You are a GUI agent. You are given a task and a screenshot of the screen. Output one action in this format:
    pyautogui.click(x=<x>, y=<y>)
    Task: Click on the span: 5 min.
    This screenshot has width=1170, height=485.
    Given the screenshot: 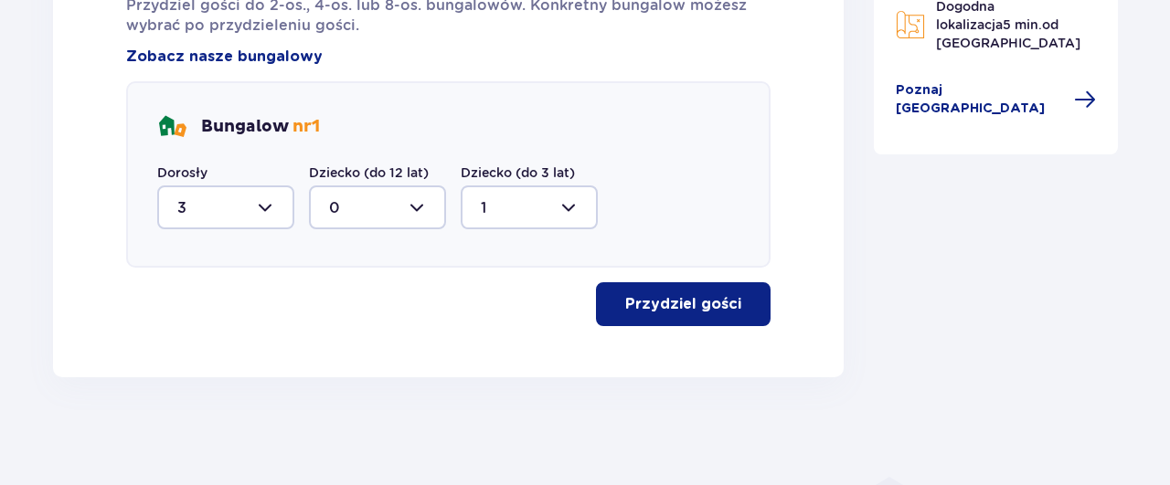 What is the action you would take?
    pyautogui.click(x=1022, y=25)
    